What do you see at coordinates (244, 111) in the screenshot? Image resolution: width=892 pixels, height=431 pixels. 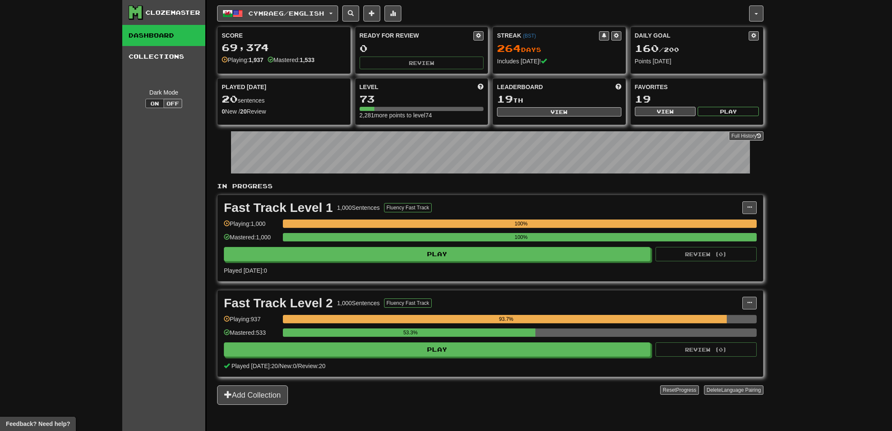 I see `strong: 20` at bounding box center [244, 111].